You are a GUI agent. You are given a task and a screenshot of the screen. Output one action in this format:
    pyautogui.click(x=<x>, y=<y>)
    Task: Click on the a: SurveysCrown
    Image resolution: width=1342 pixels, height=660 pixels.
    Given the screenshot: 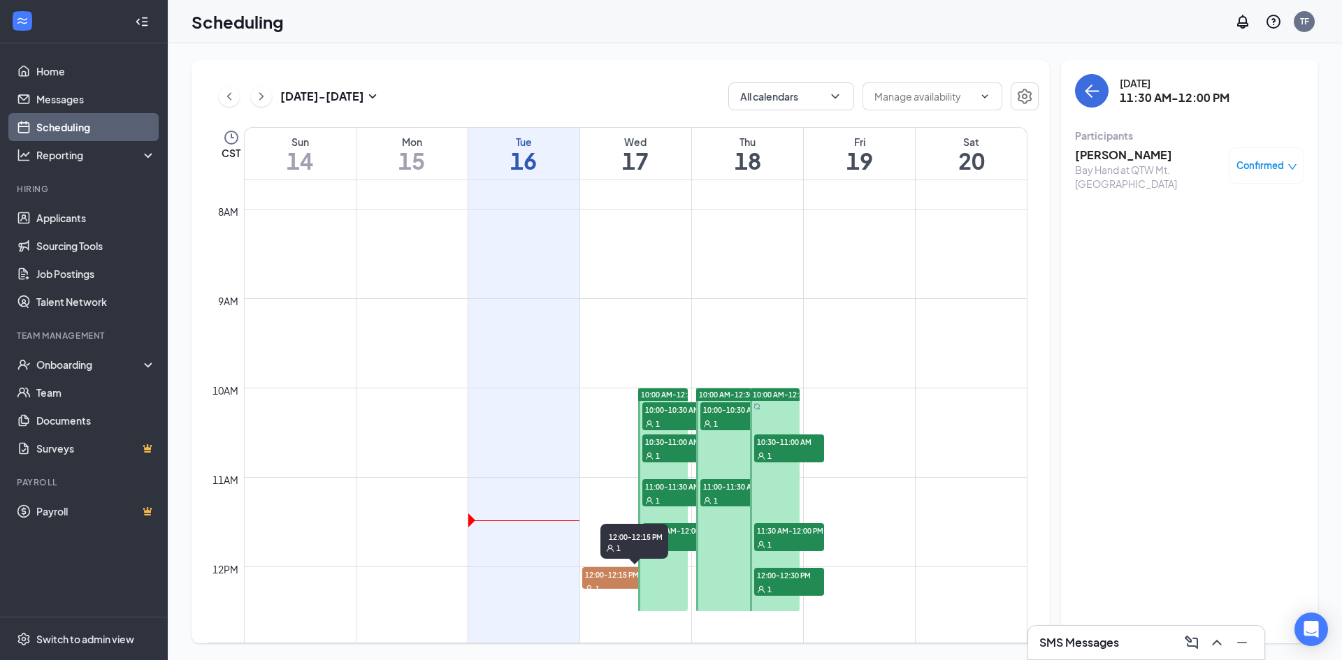 What is the action you would take?
    pyautogui.click(x=96, y=449)
    